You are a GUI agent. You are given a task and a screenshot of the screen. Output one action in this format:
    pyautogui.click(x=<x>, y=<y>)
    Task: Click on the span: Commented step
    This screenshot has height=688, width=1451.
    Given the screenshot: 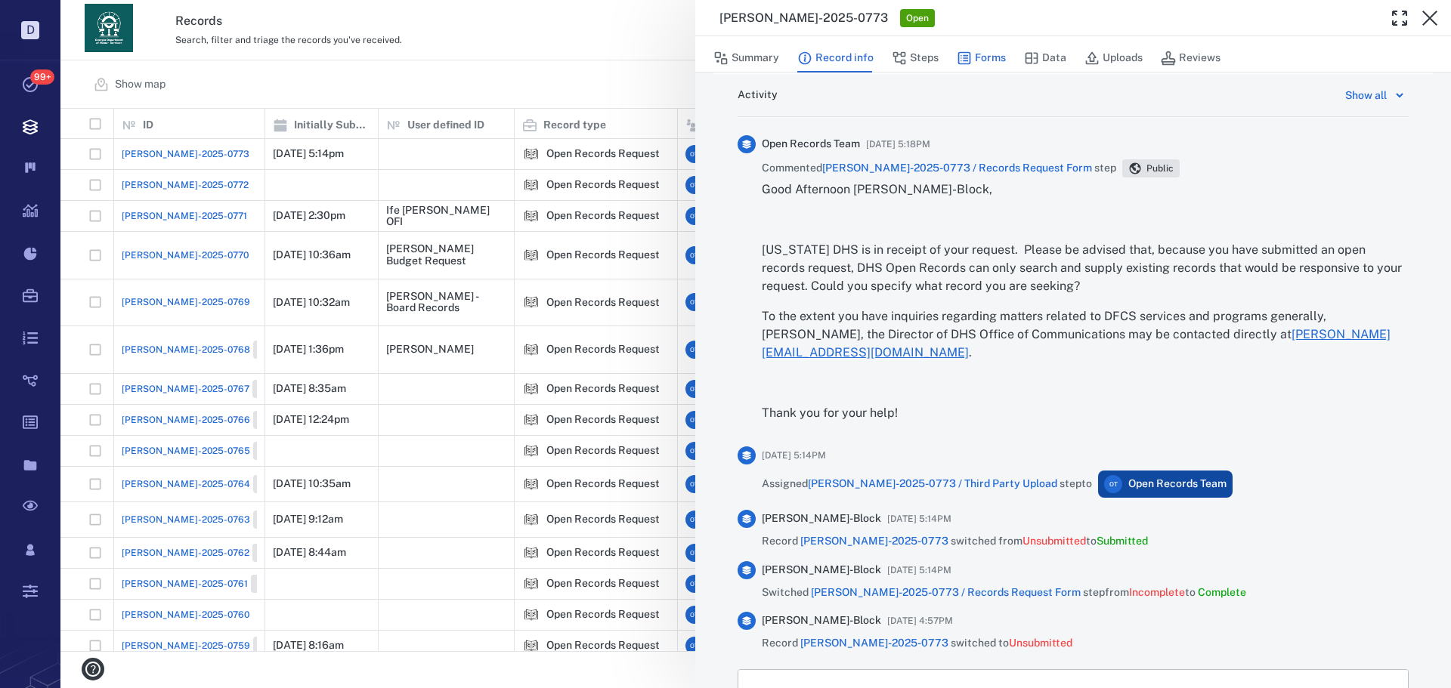 What is the action you would take?
    pyautogui.click(x=938, y=168)
    